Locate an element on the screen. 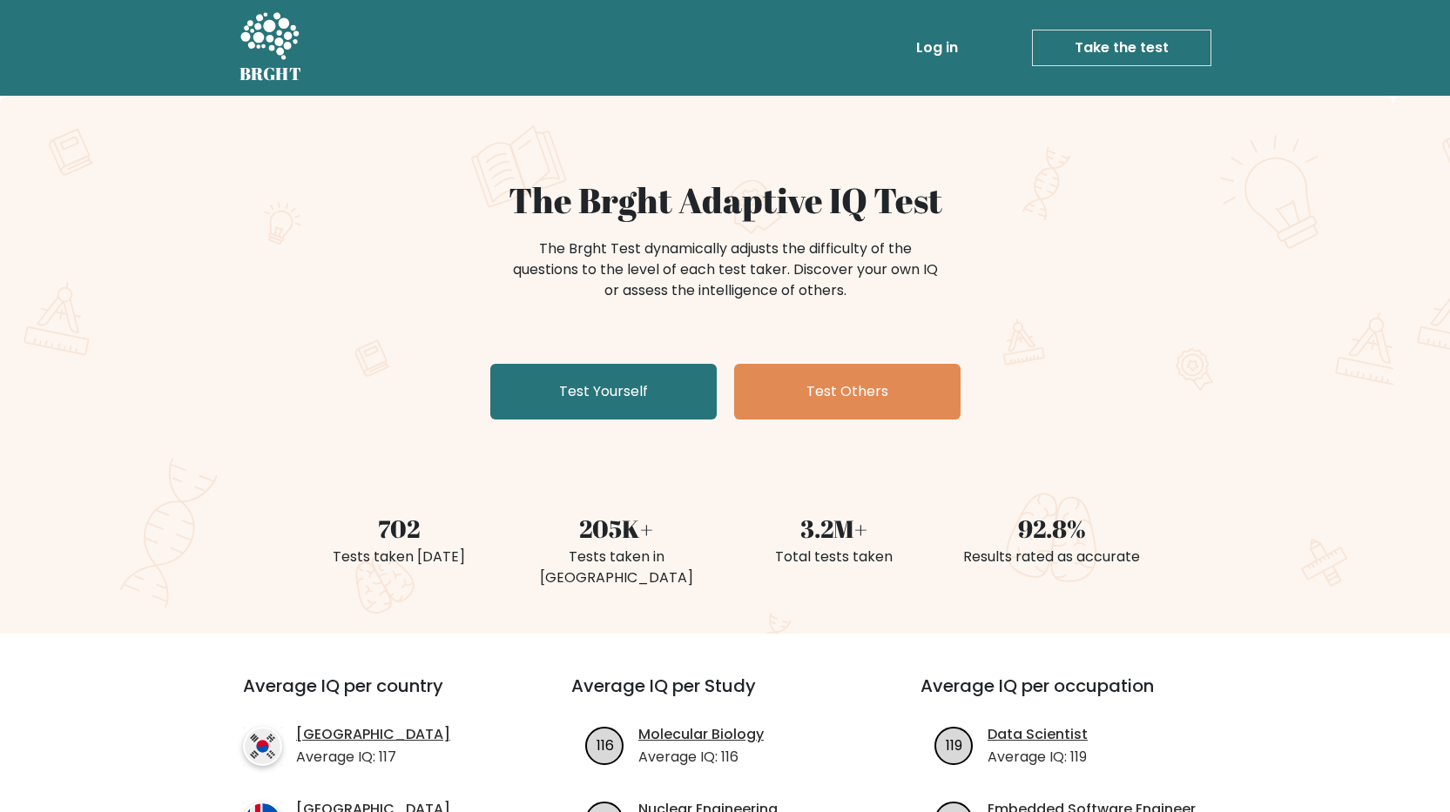  h5: BRGHT is located at coordinates (271, 74).